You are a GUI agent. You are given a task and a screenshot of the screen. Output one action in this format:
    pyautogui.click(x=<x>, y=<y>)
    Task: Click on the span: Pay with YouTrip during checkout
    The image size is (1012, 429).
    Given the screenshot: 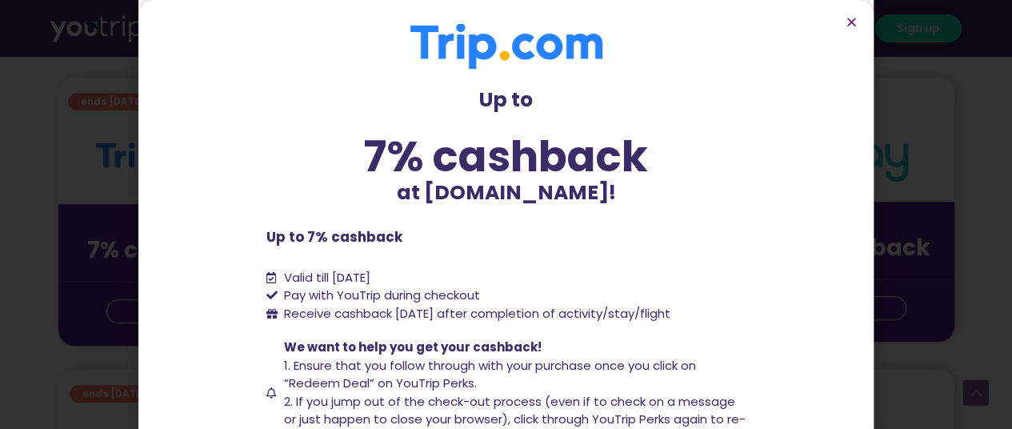 What is the action you would take?
    pyautogui.click(x=380, y=295)
    